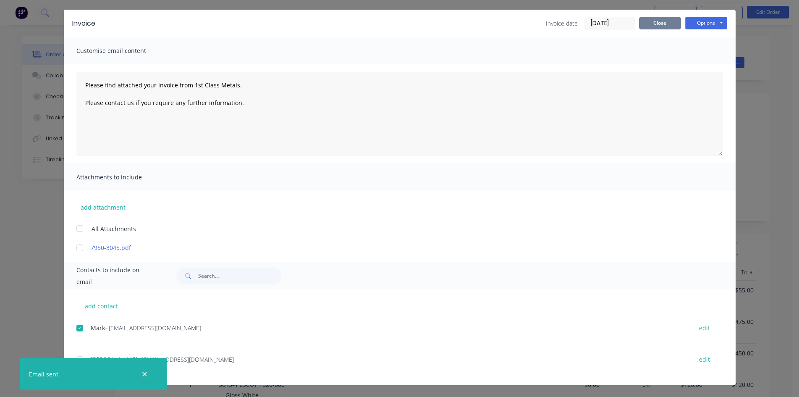 The image size is (799, 397). I want to click on button: add contact, so click(102, 306).